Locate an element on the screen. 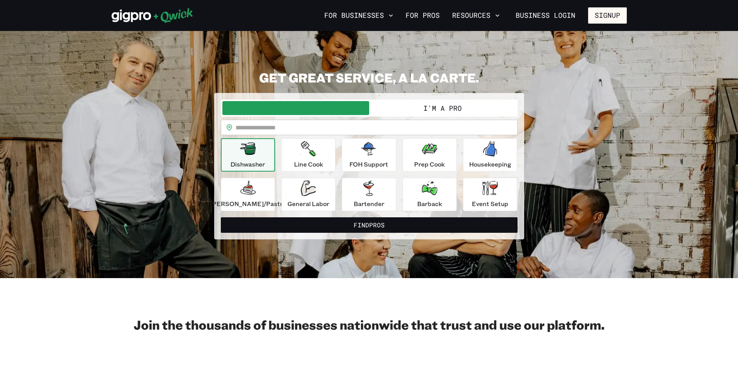  button: FindPros is located at coordinates (369, 225).